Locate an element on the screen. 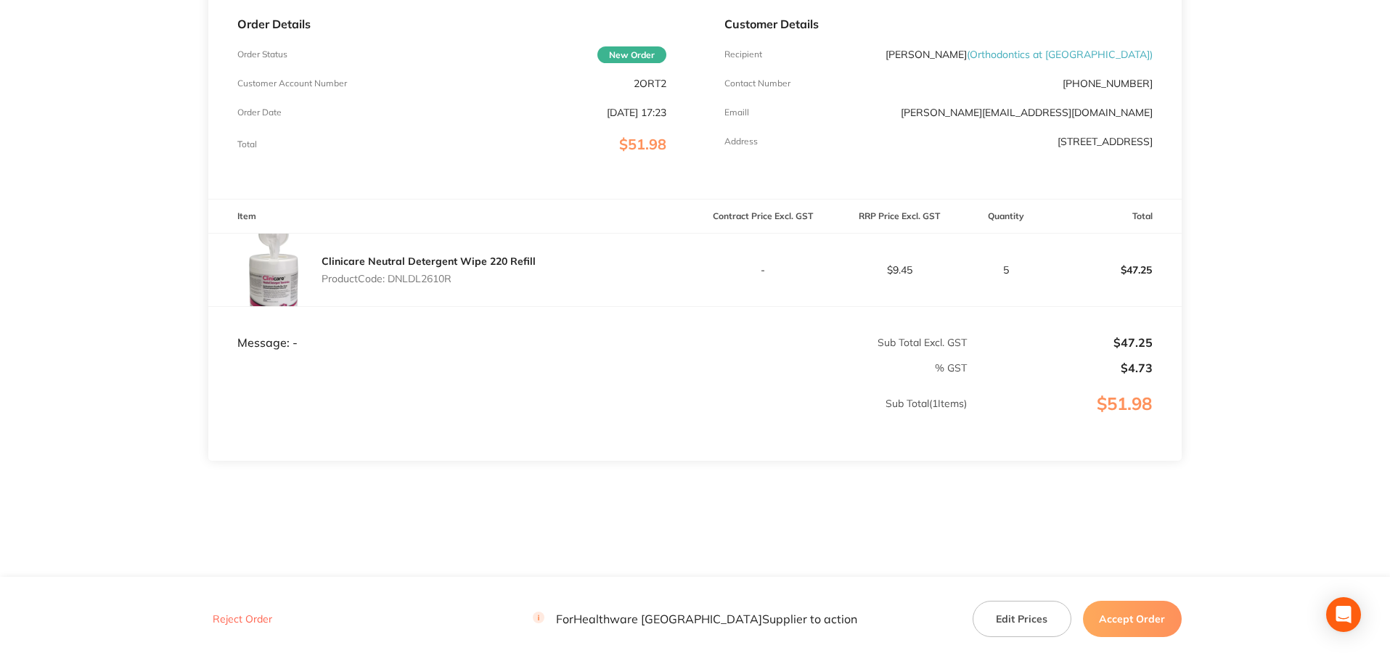  td: Message: - is located at coordinates (451, 328).